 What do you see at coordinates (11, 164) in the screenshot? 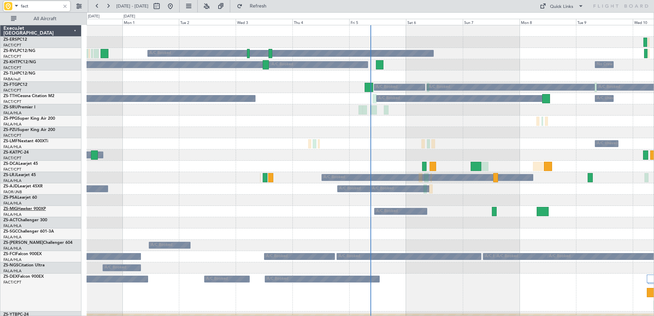
I see `span: ZS-DCA` at bounding box center [11, 164].